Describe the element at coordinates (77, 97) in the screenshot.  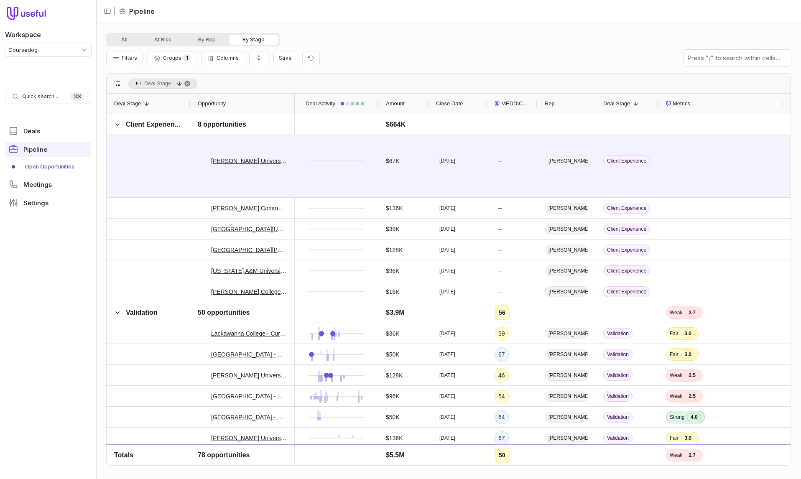
I see `kbd: ⌘ K` at that location.